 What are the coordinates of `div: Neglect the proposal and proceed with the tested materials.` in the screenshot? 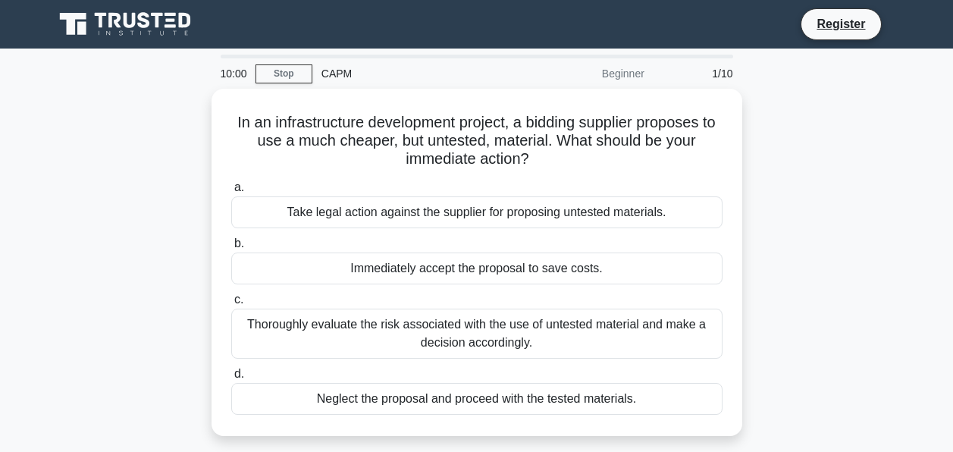 It's located at (477, 399).